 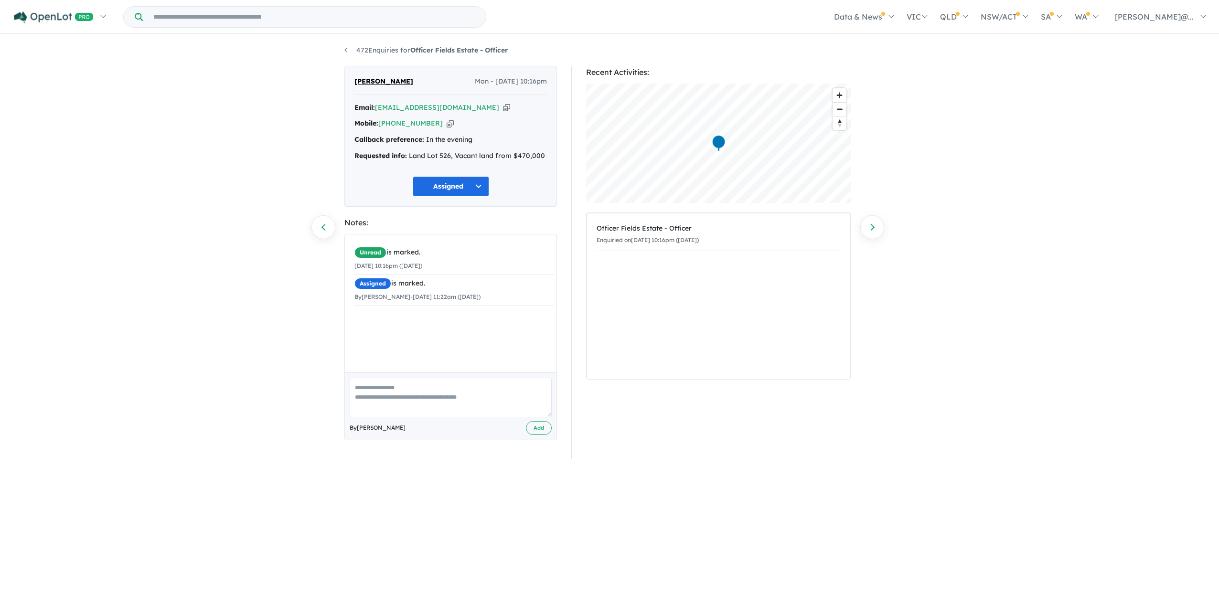 I want to click on div: Map marker, so click(x=719, y=143).